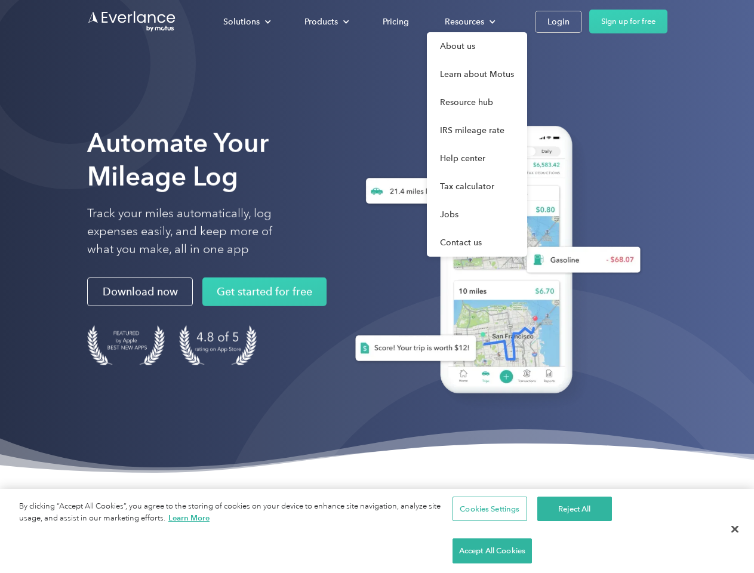  What do you see at coordinates (558, 21) in the screenshot?
I see `a: Login` at bounding box center [558, 21].